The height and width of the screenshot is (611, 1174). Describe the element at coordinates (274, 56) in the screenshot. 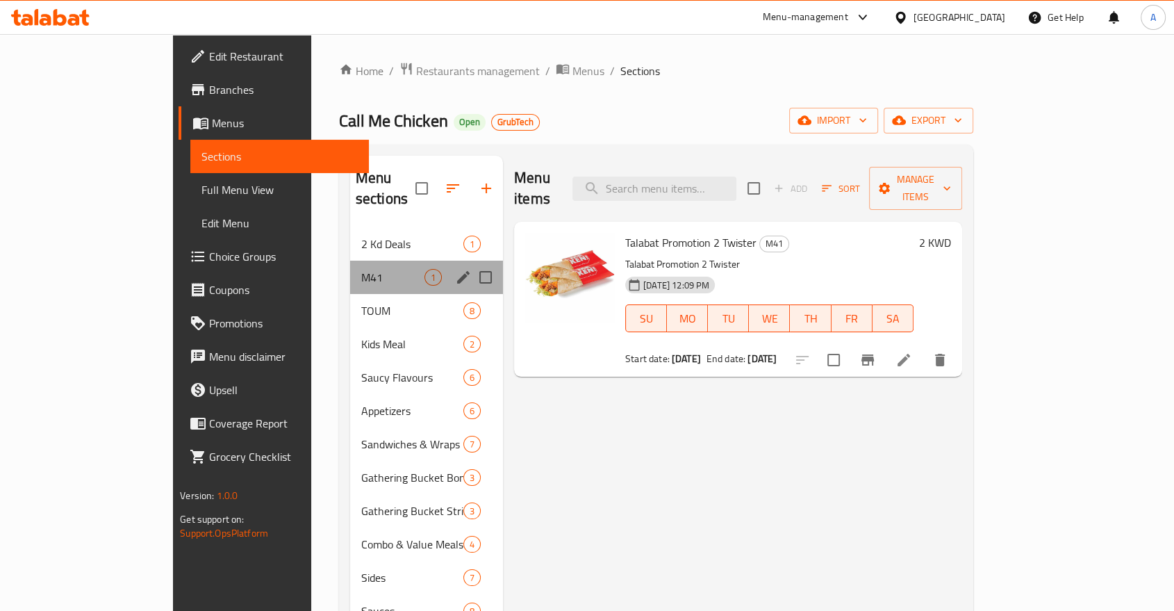

I see `a: Edit Restaurant` at that location.